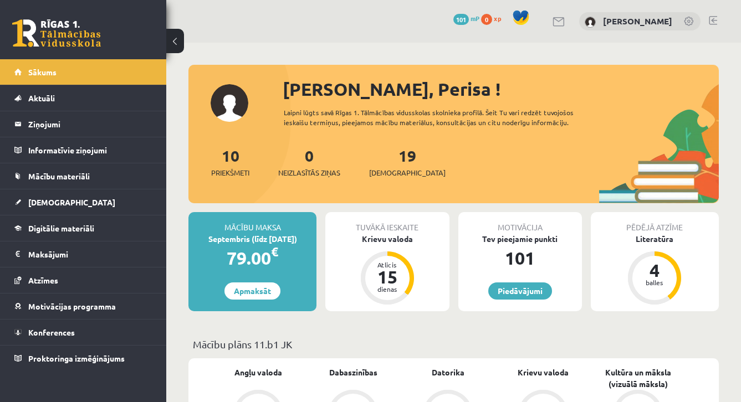 Image resolution: width=741 pixels, height=402 pixels. I want to click on span: 0, so click(487, 19).